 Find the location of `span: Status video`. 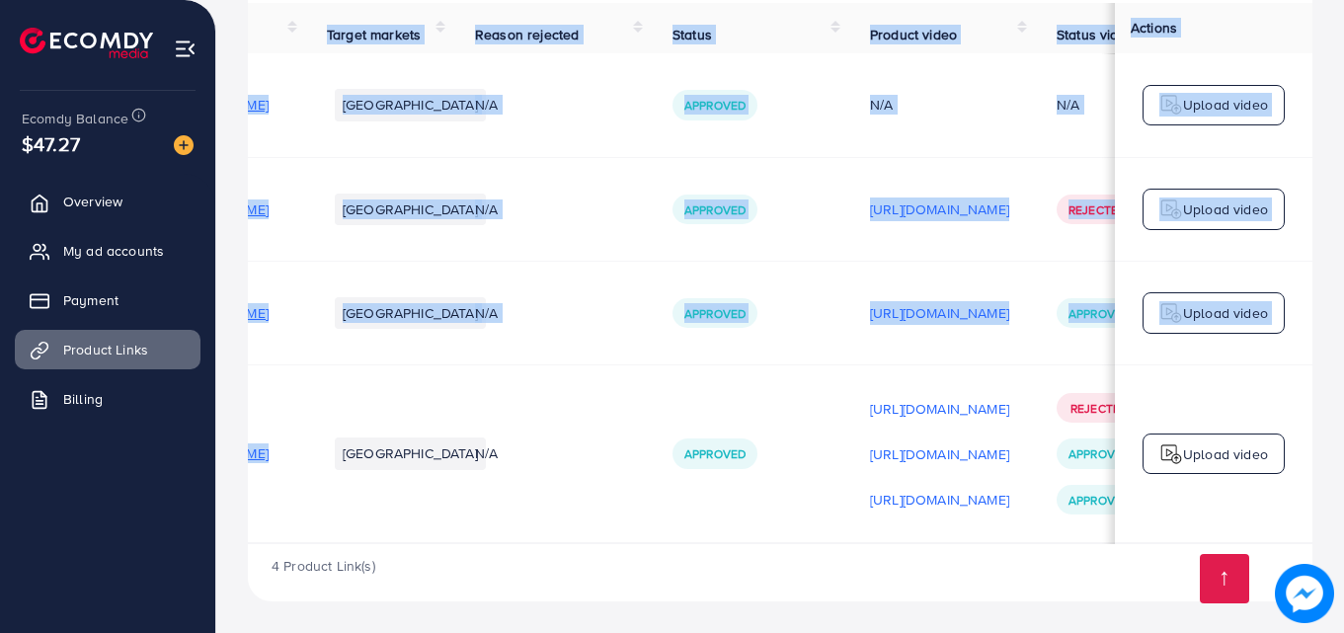

span: Status video is located at coordinates (1095, 35).